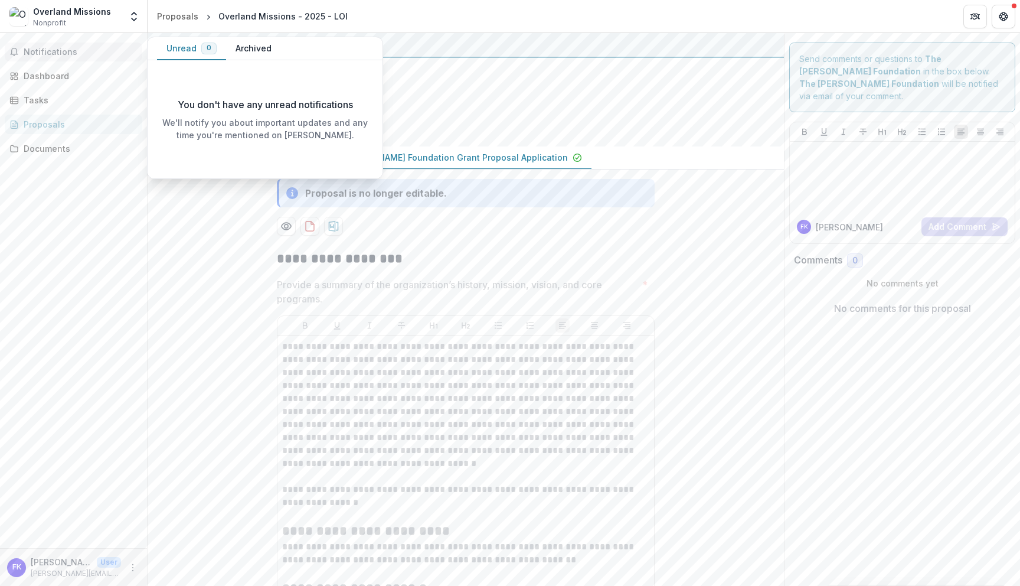 The height and width of the screenshot is (586, 1020). I want to click on div: Overland Missions - 2025 - LOI, so click(283, 16).